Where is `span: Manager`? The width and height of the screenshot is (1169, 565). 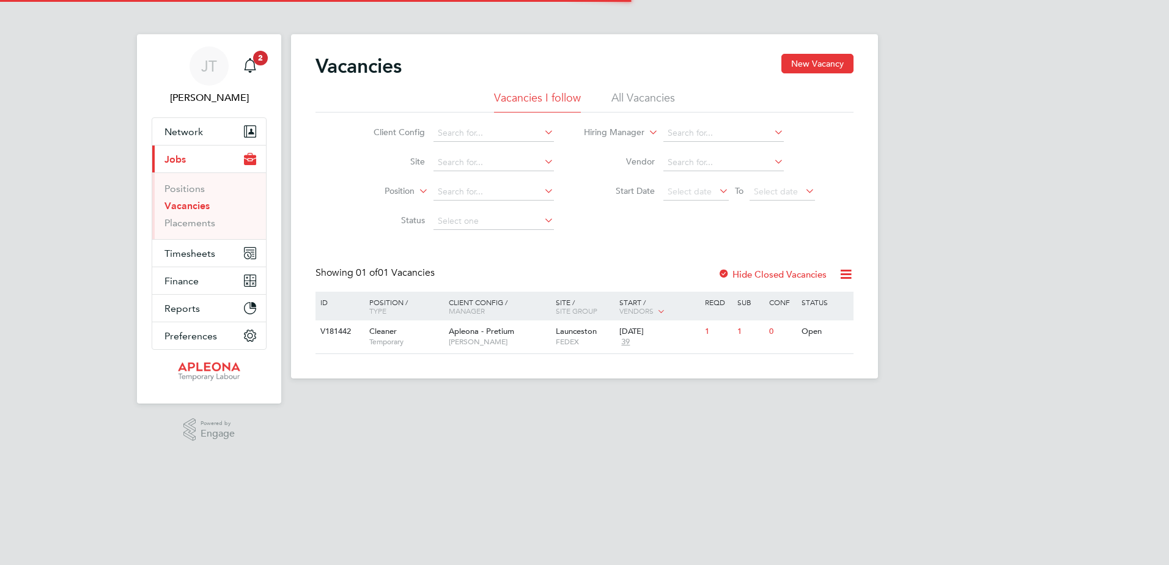 span: Manager is located at coordinates (467, 311).